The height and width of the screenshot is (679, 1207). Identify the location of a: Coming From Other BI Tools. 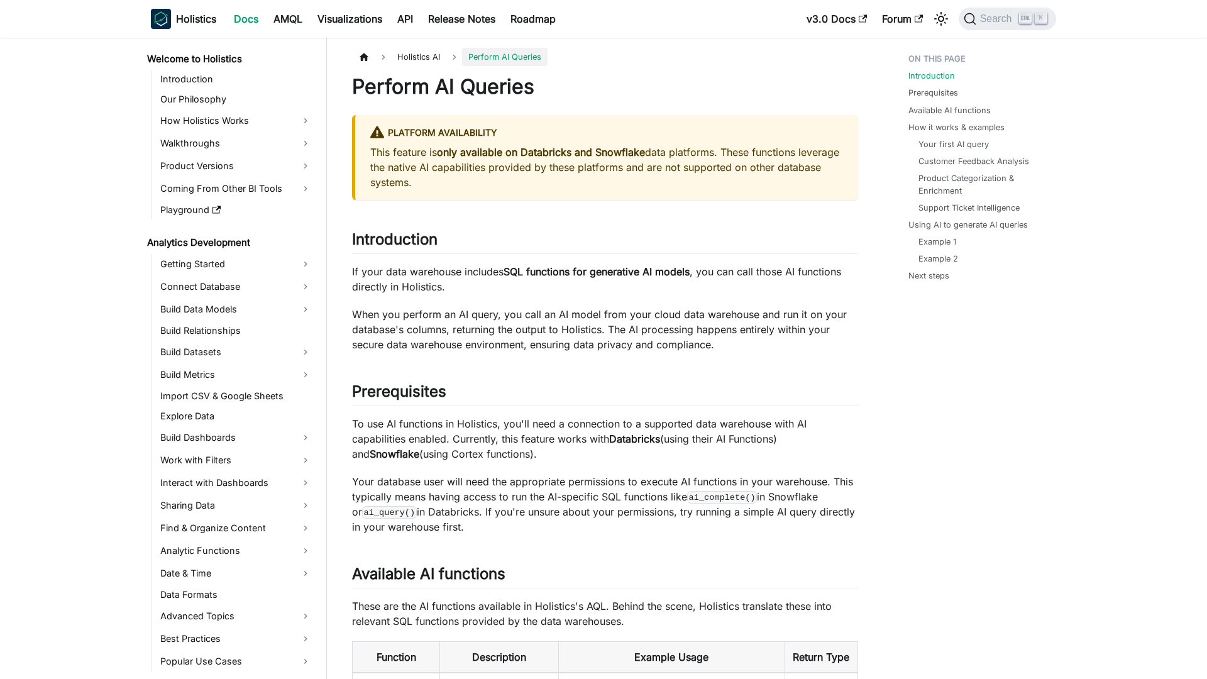
(236, 189).